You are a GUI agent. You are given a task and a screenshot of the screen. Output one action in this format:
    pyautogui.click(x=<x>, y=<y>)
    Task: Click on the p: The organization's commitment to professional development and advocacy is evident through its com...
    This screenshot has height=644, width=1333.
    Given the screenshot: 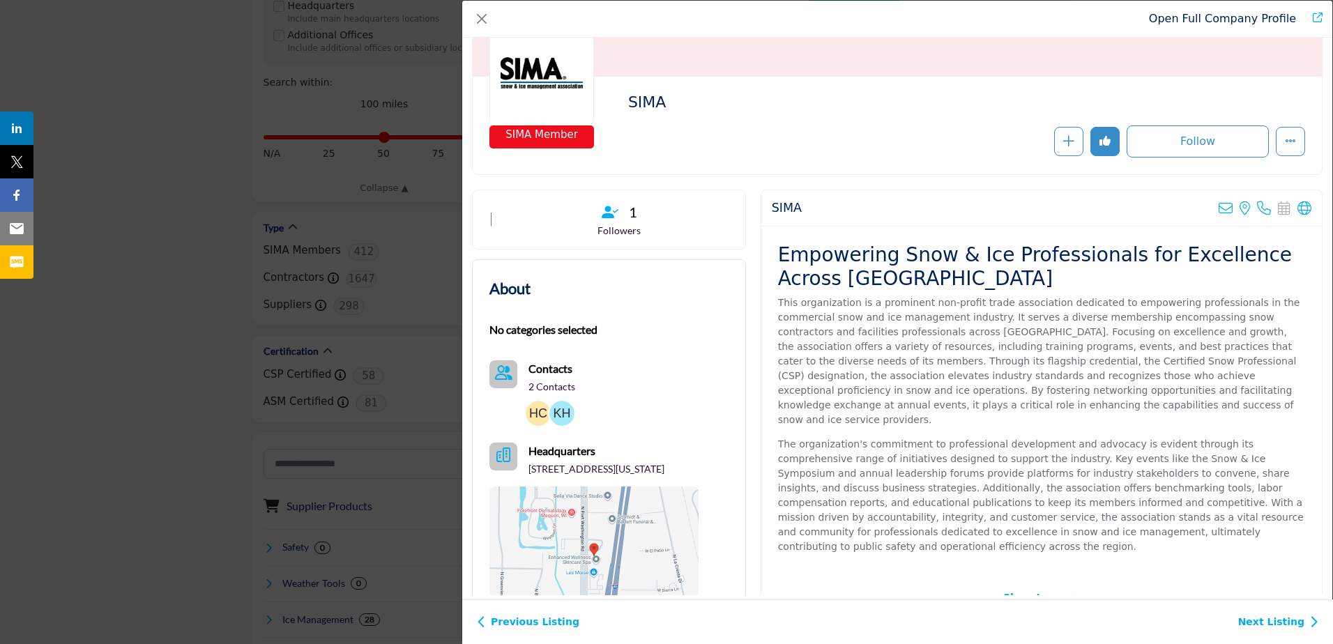 What is the action you would take?
    pyautogui.click(x=1041, y=496)
    